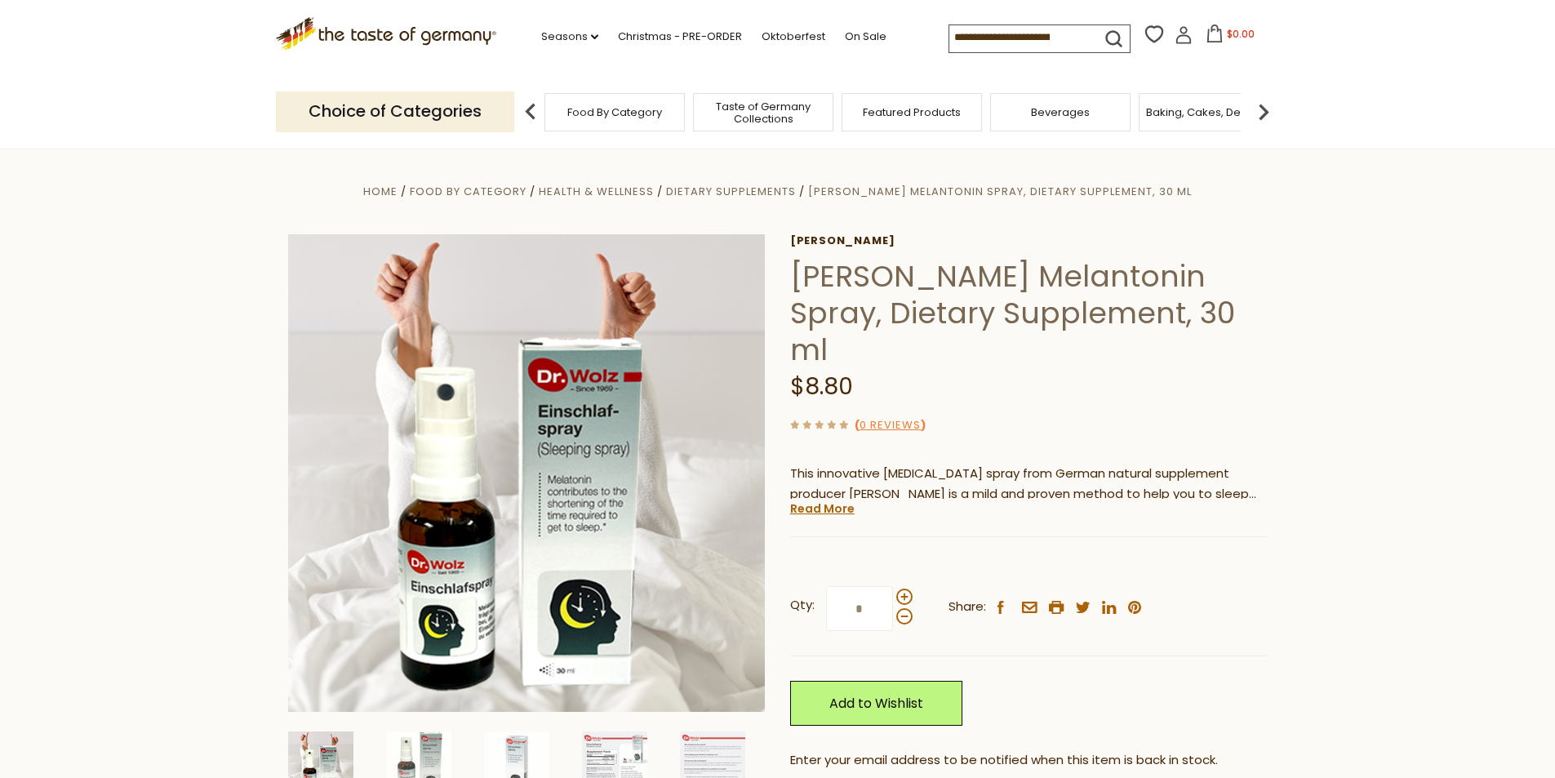 This screenshot has height=778, width=1555. What do you see at coordinates (821, 386) in the screenshot?
I see `span: $8.80` at bounding box center [821, 386].